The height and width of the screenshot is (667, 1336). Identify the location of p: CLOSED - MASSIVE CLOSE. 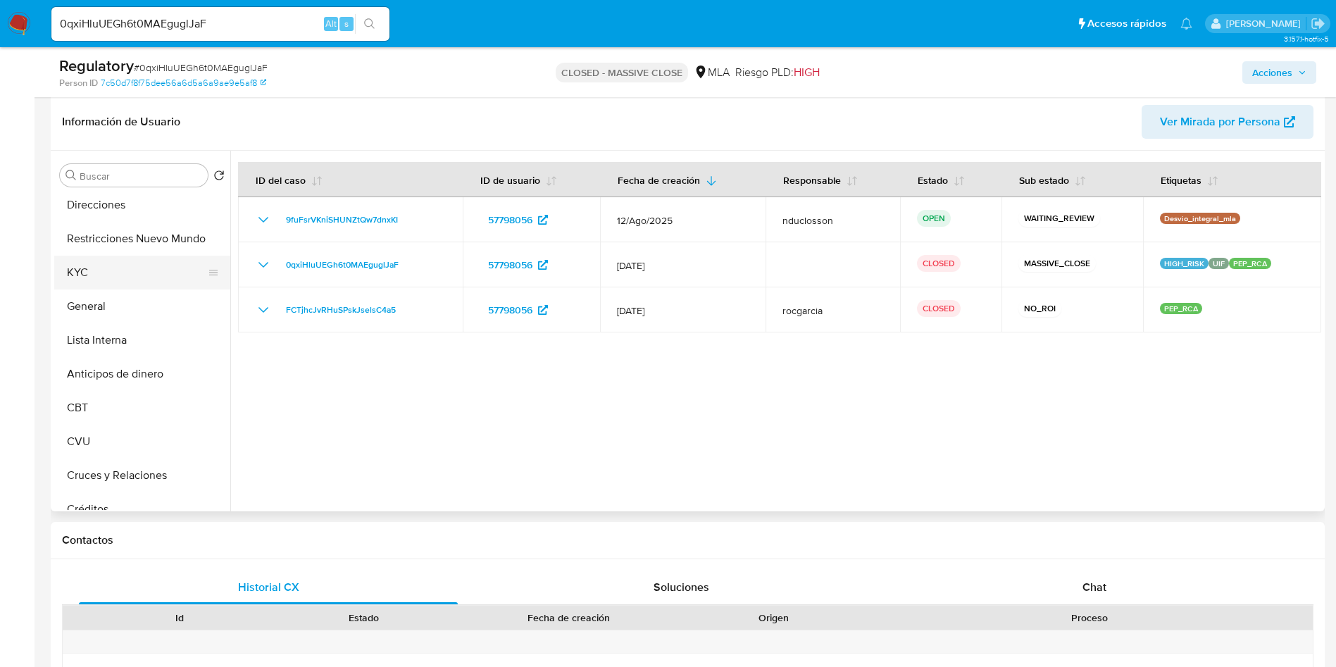
(622, 73).